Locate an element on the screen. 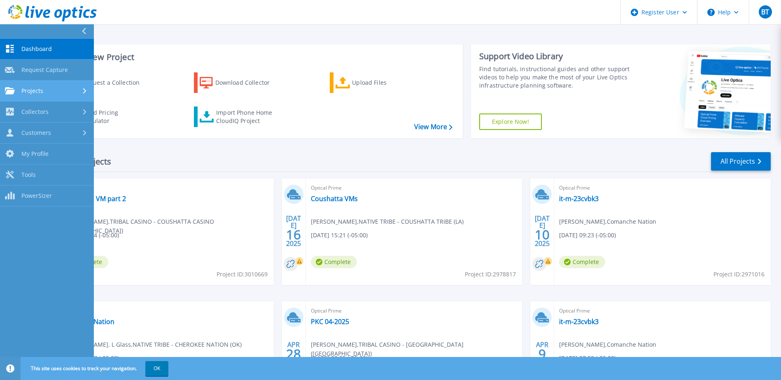  a: All Projects is located at coordinates (741, 161).